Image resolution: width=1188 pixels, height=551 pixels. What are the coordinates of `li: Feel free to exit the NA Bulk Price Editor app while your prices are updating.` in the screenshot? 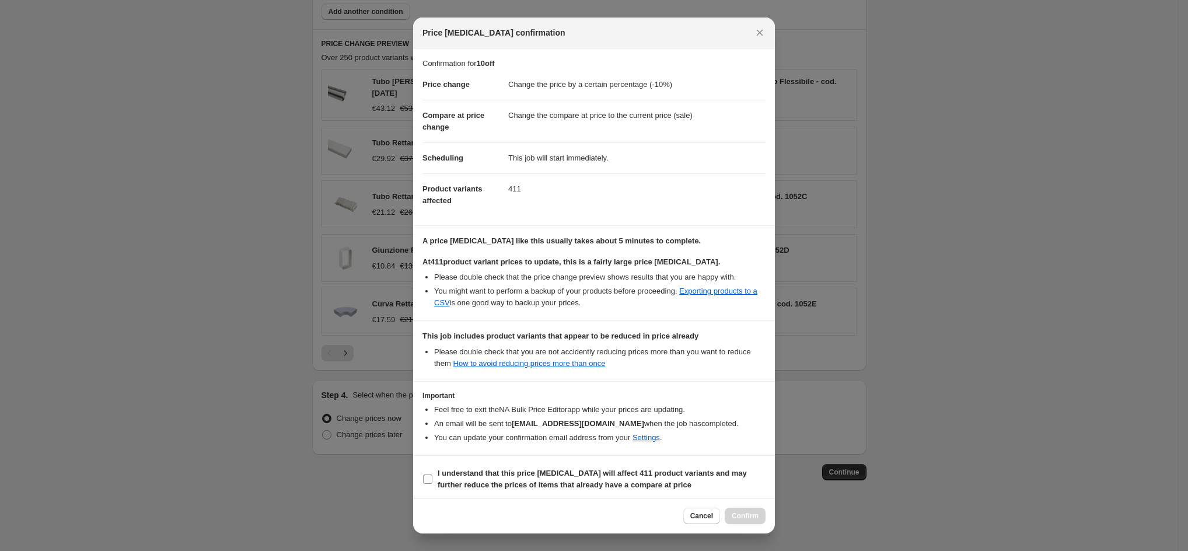 It's located at (600, 410).